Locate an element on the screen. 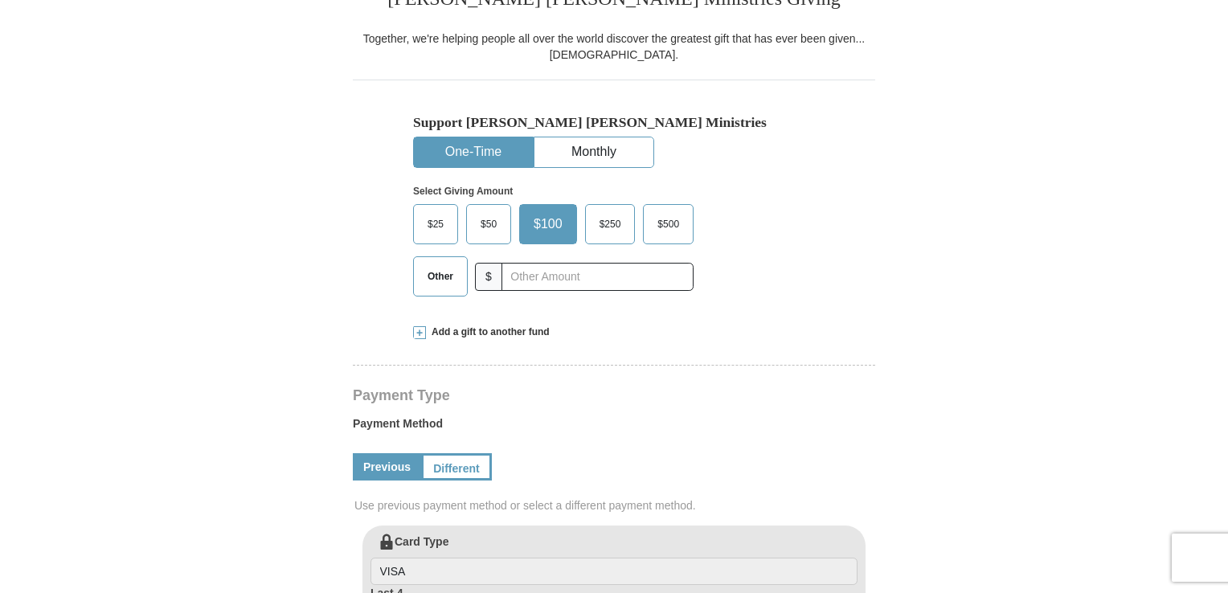 Image resolution: width=1228 pixels, height=593 pixels. button: Monthly is located at coordinates (594, 152).